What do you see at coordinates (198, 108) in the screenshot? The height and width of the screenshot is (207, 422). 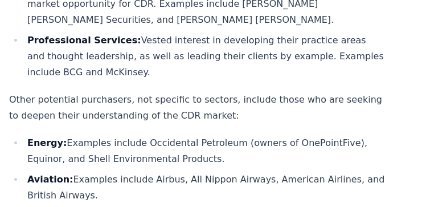 I see `p: Other potential purchasers, not specific to sectors, include those who are seeking to deepen thei...` at bounding box center [198, 108].